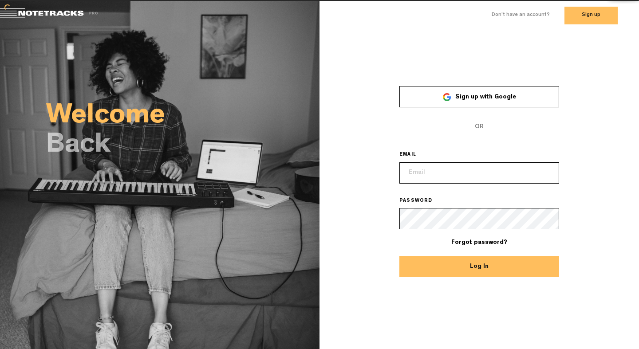  Describe the element at coordinates (414, 155) in the screenshot. I see `label: EMAIL` at that location.